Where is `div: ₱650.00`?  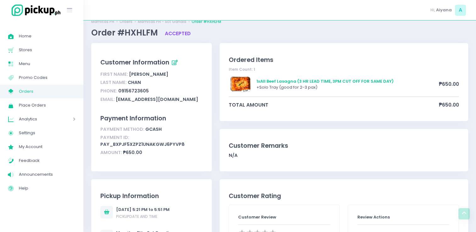
div: ₱650.00 is located at coordinates (151, 153).